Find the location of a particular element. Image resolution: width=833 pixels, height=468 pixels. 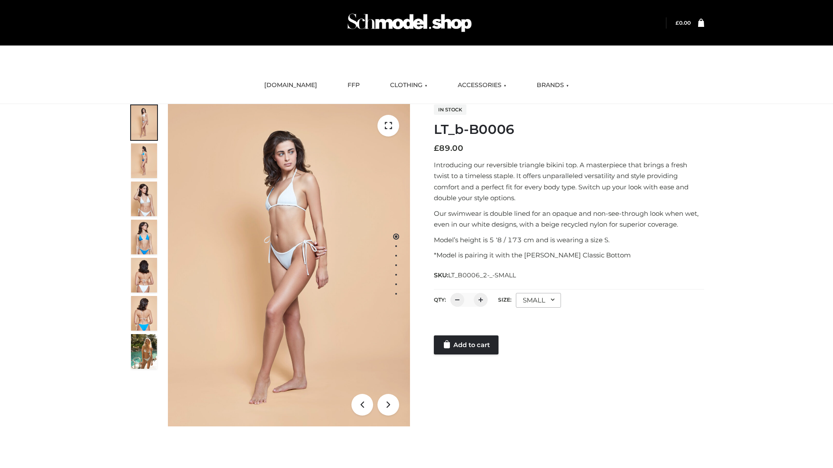

p: Introducing our reversible triangle bikini top. A masterpiece that brings a fresh twist to a time... is located at coordinates (568, 182).